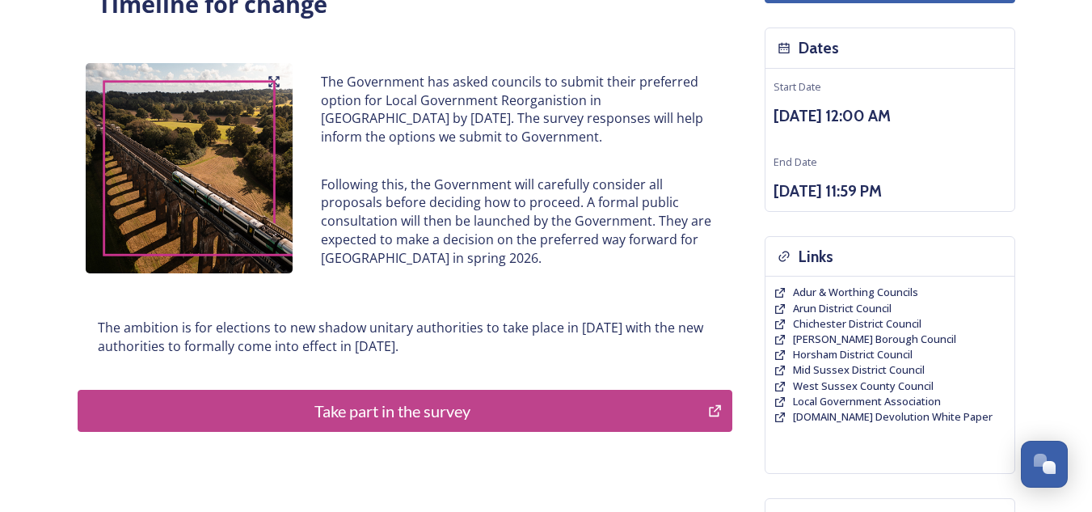 This screenshot has width=1092, height=512. I want to click on span: End Date, so click(796, 162).